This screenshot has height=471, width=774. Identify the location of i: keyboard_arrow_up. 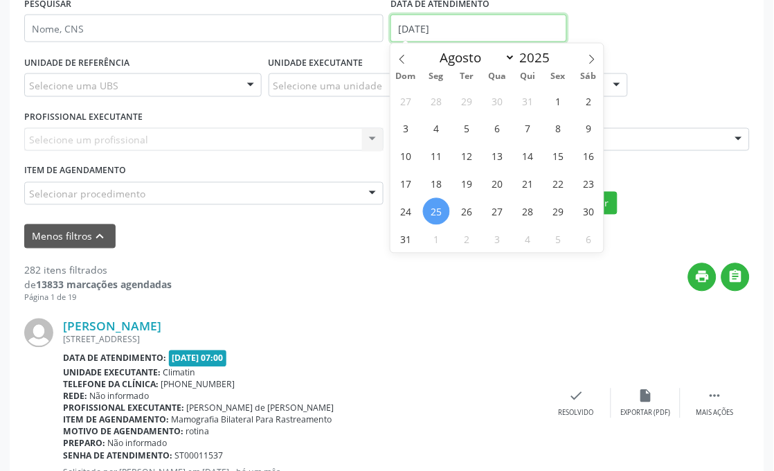
(100, 237).